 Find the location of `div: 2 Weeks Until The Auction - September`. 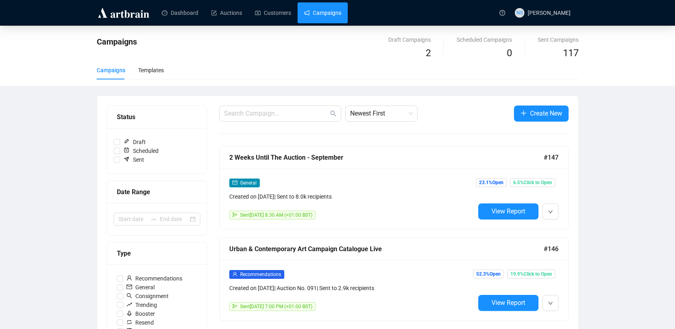

div: 2 Weeks Until The Auction - September is located at coordinates (386, 157).